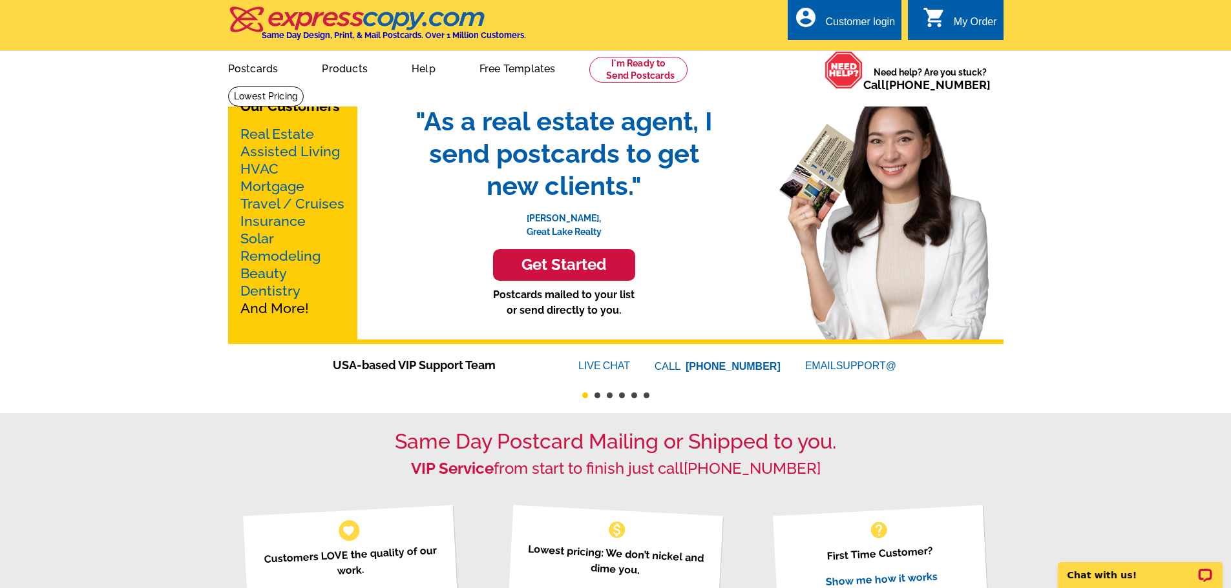  What do you see at coordinates (393, 35) in the screenshot?
I see `h4: Same Day Design, Print, & Mail Postcards. Over 1 Million Customers.` at bounding box center [393, 35].